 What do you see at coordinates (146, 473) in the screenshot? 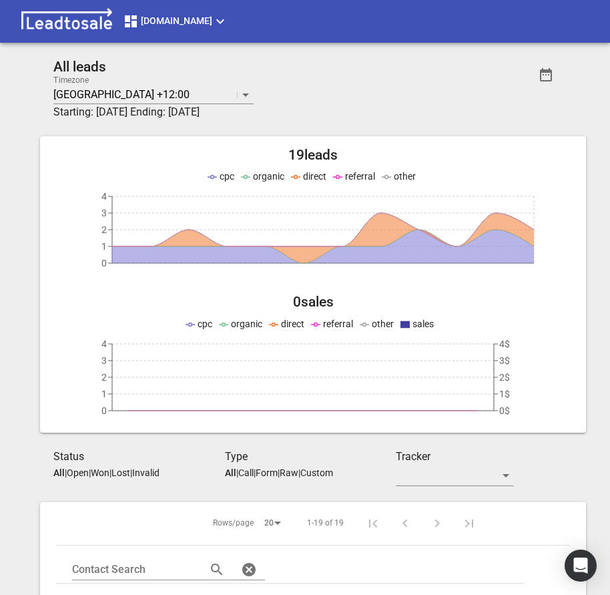
I see `p: Invalid` at bounding box center [146, 473].